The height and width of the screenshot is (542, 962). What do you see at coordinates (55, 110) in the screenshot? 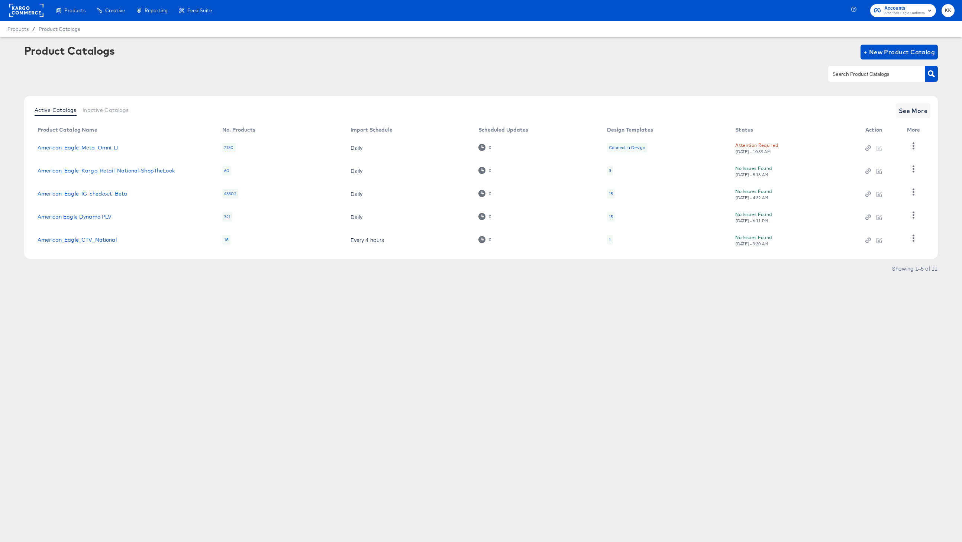
I see `span: Active Catalogs` at bounding box center [55, 110].